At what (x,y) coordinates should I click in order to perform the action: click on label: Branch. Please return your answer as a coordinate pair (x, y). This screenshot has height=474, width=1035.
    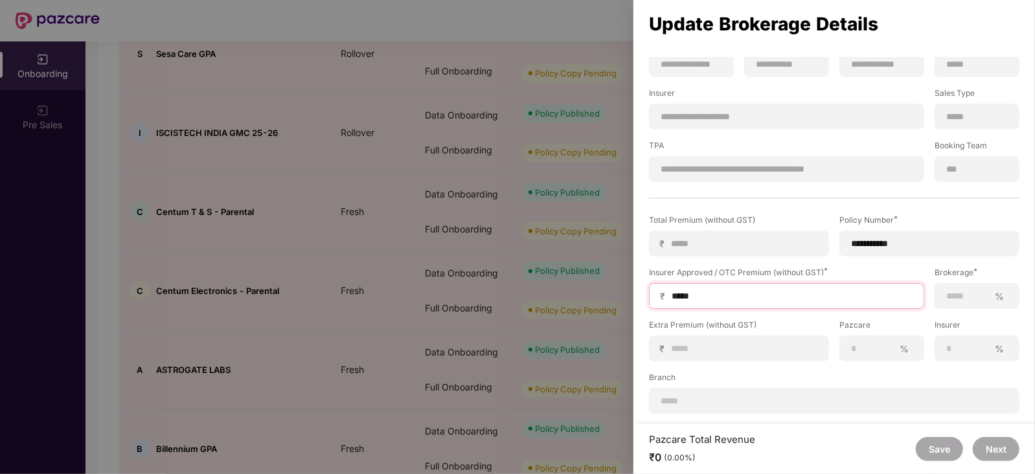
    Looking at the image, I should click on (834, 380).